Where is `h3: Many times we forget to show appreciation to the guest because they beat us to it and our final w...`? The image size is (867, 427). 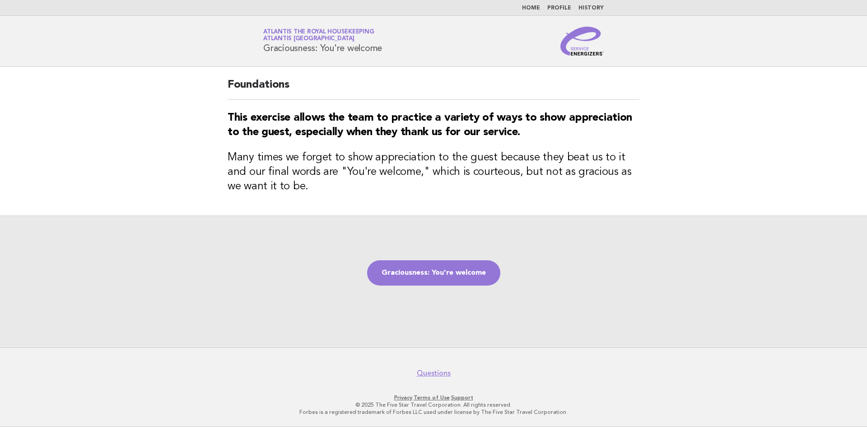 h3: Many times we forget to show appreciation to the guest because they beat us to it and our final w... is located at coordinates (433, 172).